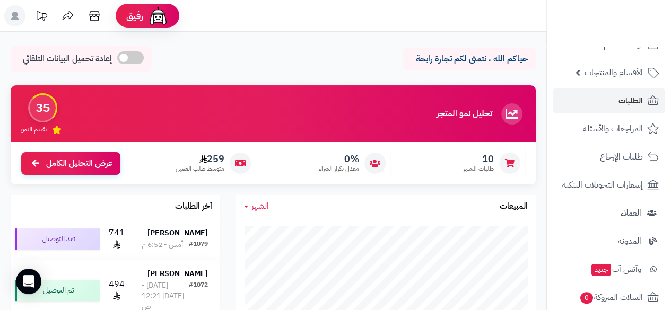  Describe the element at coordinates (194, 207) in the screenshot. I see `h3: آخر الطلبات` at that location.